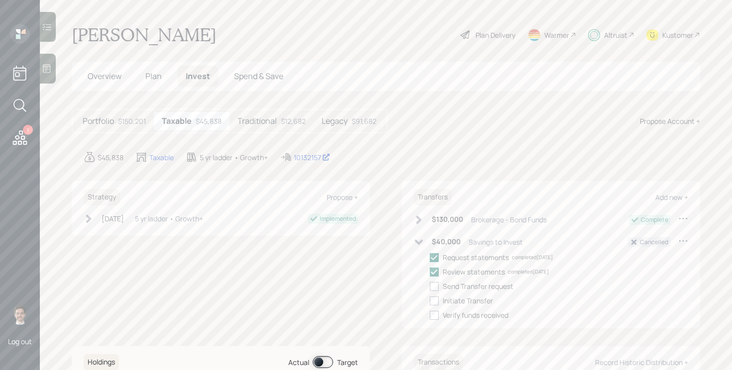 This screenshot has width=732, height=370. I want to click on span: Plan, so click(153, 76).